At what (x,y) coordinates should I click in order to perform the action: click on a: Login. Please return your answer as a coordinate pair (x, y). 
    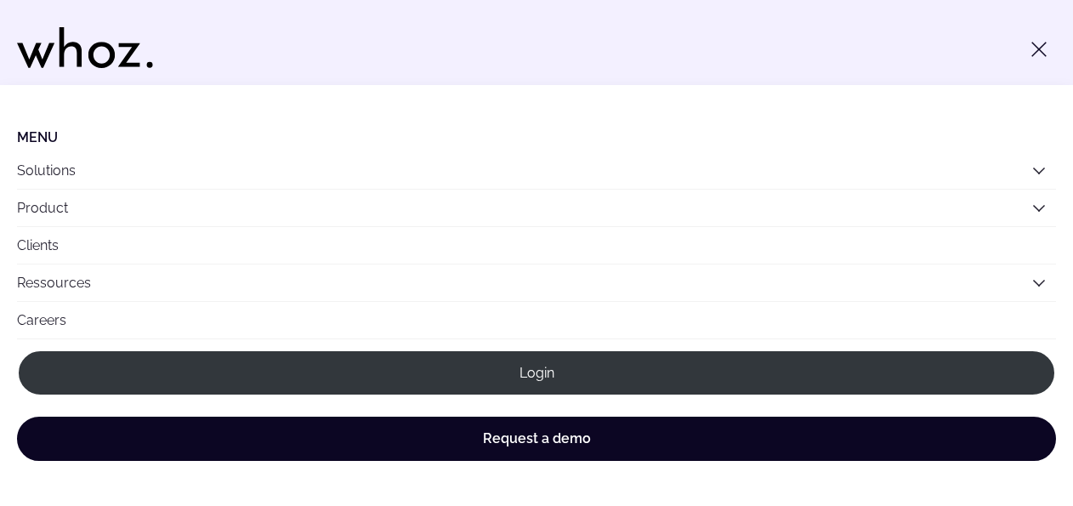
    Looking at the image, I should click on (537, 372).